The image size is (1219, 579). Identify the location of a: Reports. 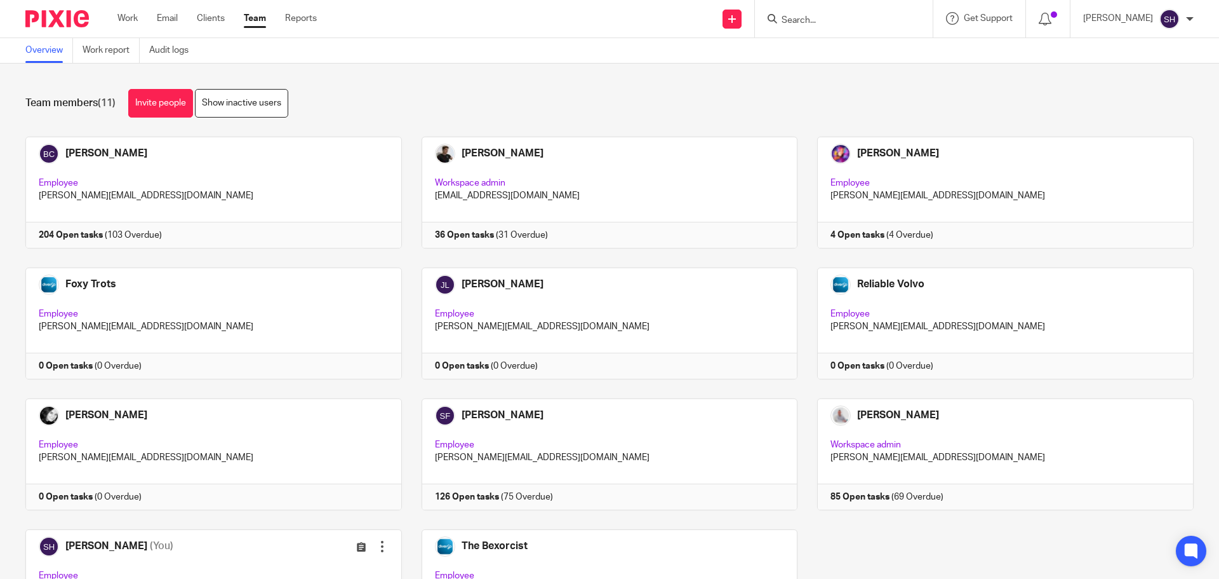
(301, 18).